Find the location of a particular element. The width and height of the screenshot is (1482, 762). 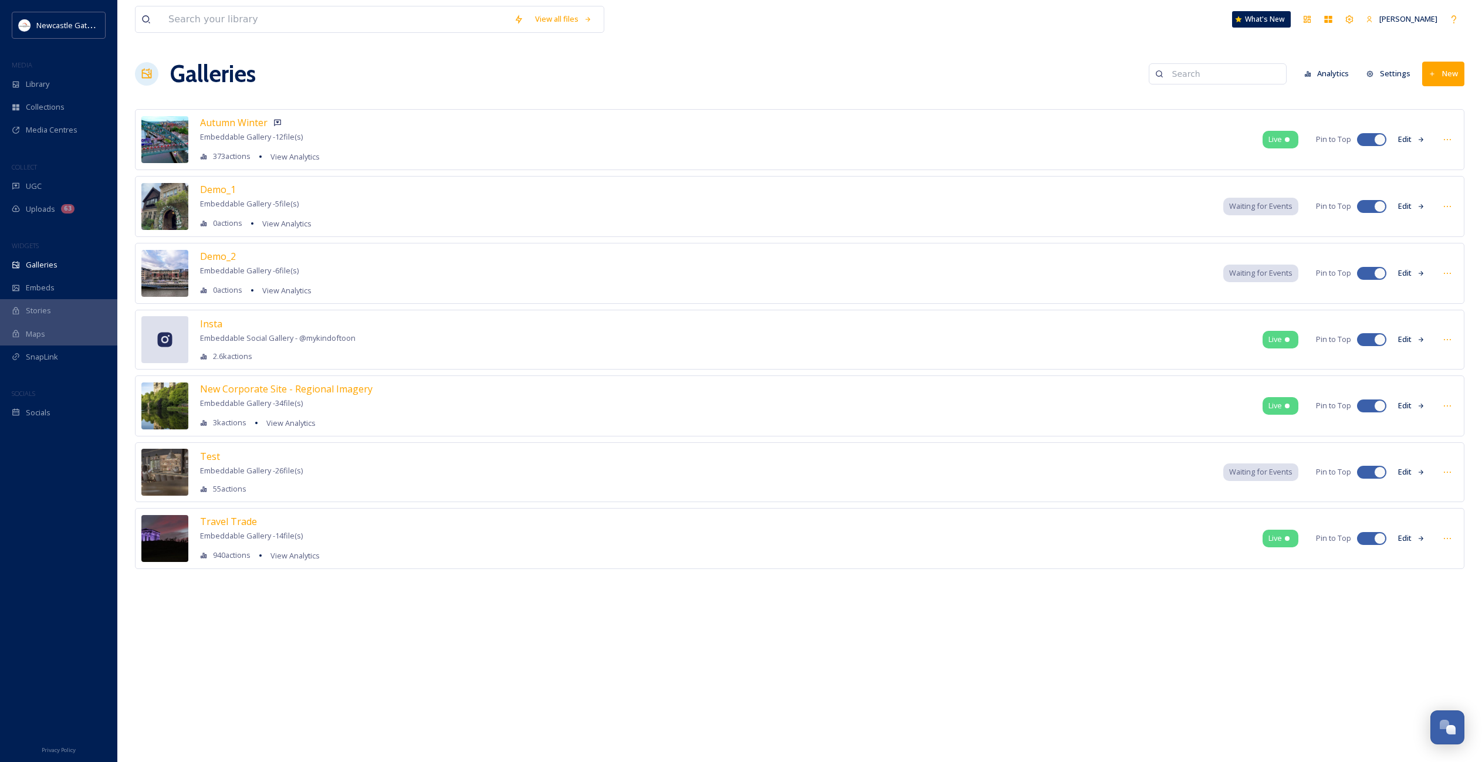

a: Analytics is located at coordinates (1330, 73).